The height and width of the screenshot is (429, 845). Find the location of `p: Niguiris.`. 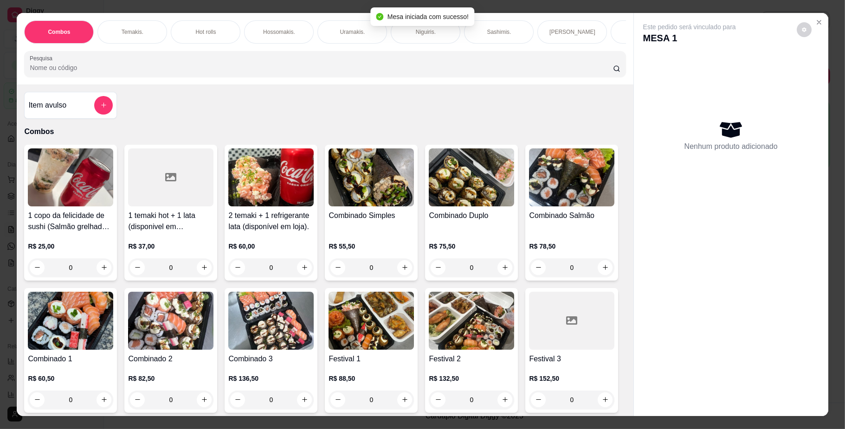

p: Niguiris. is located at coordinates (425, 32).